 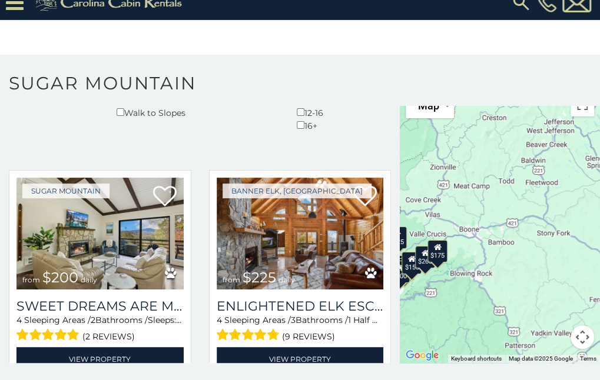 I want to click on a: Enlightened Elk Escape from $225 daily, so click(x=300, y=234).